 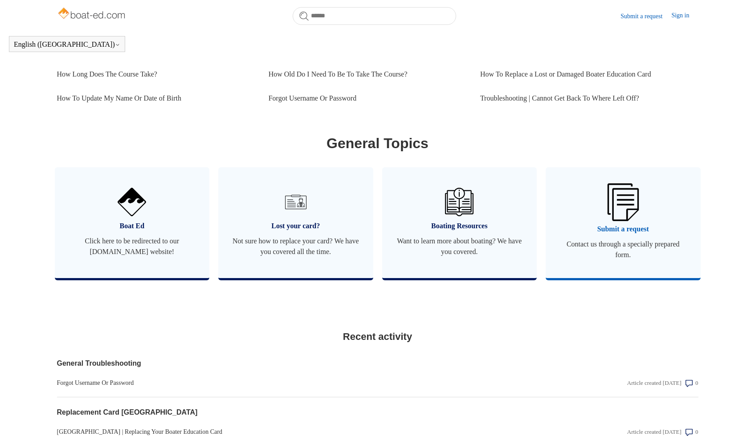 I want to click on img: 01HZPCYW3NK71669VZTW7XY4G9, so click(x=623, y=202).